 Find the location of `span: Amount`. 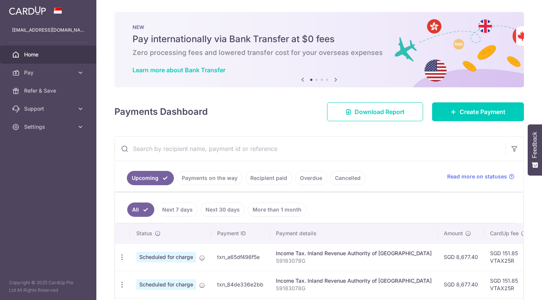

span: Amount is located at coordinates (453, 233).